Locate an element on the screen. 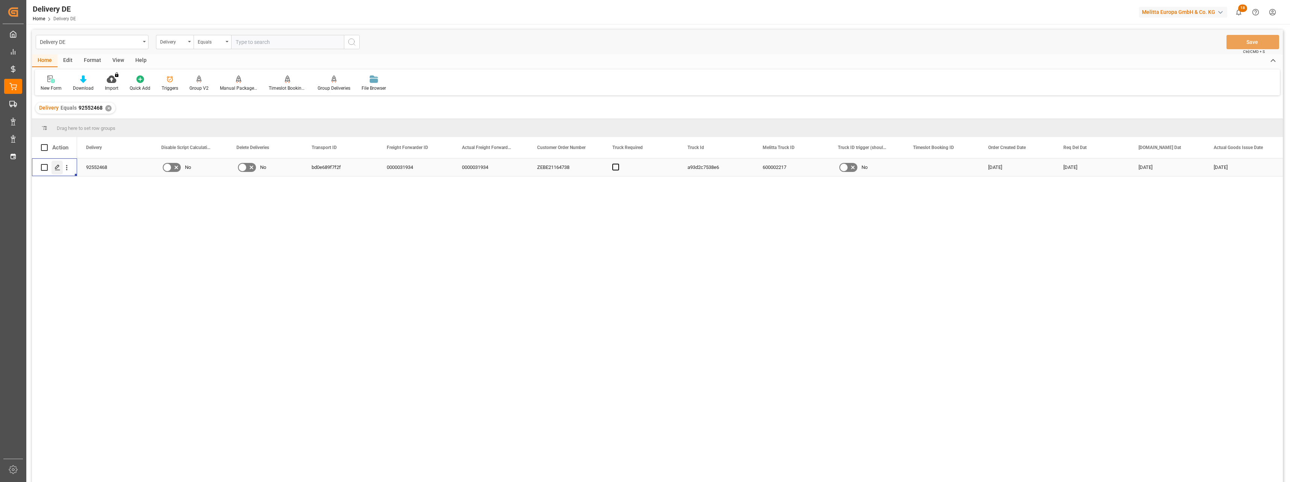  button: Melitta Europa GmbH & Co. KG is located at coordinates (1184, 12).